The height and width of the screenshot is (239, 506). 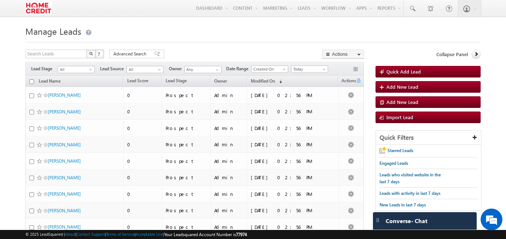 I want to click on a: Lead Score, so click(x=138, y=81).